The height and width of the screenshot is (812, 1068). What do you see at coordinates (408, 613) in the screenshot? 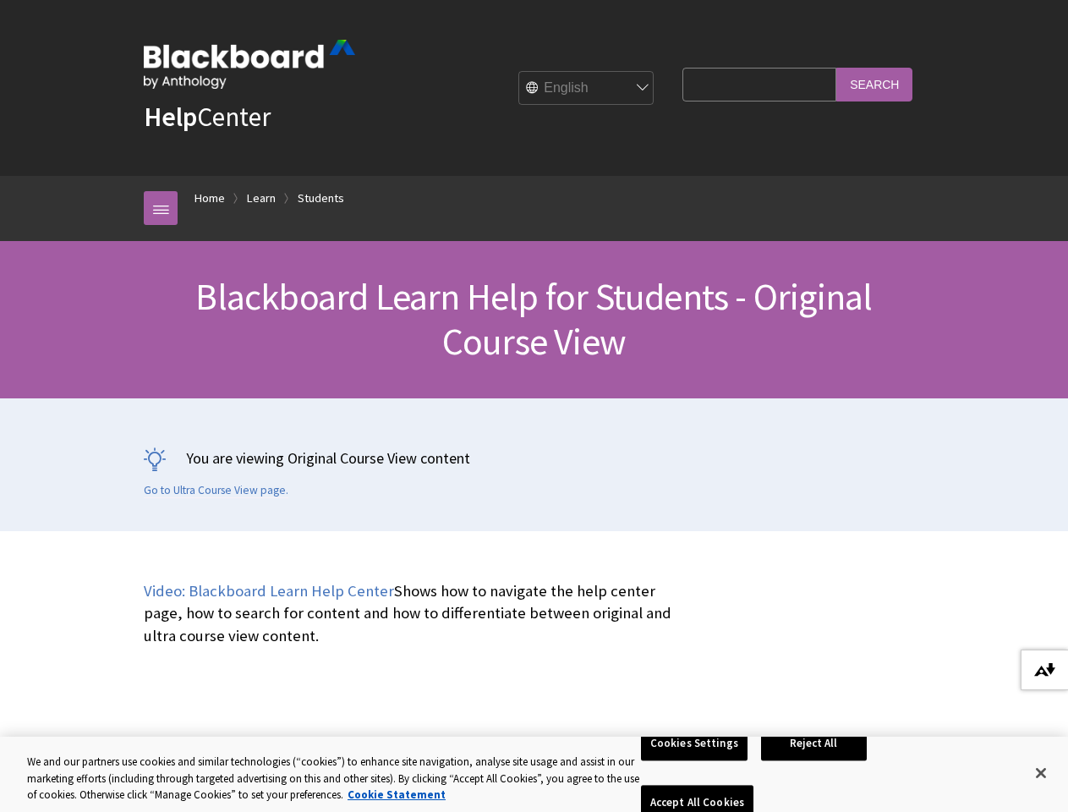
I see `p: Shows how to navigate the help center page, how to search for content and how to differentiate be...` at bounding box center [408, 613].